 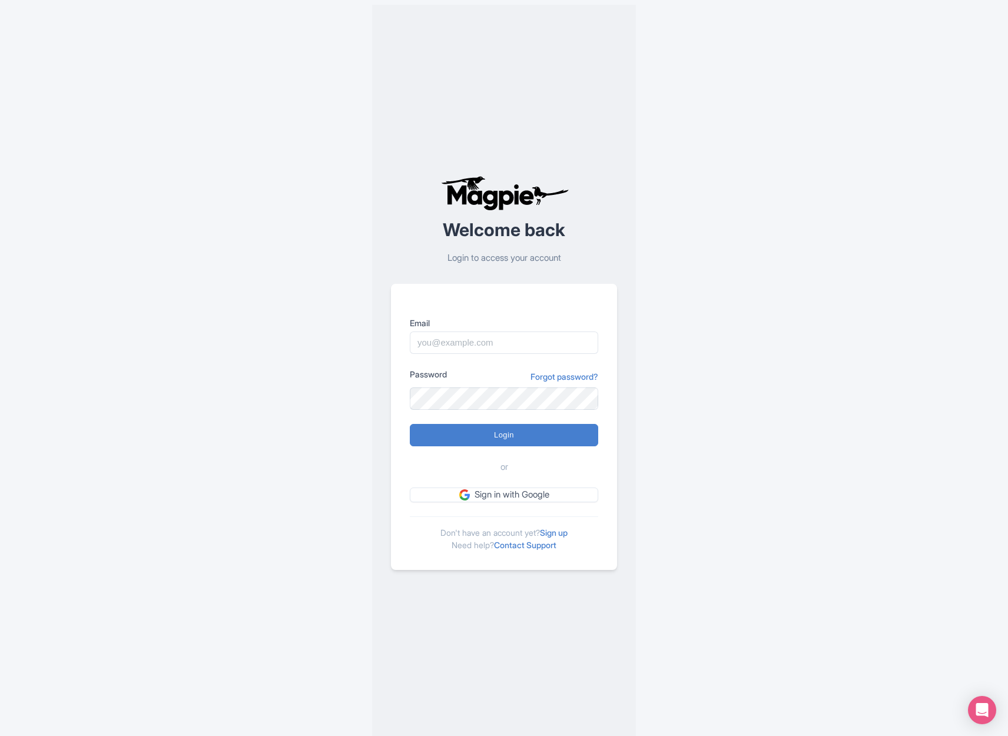 What do you see at coordinates (428, 374) in the screenshot?
I see `label: Password` at bounding box center [428, 374].